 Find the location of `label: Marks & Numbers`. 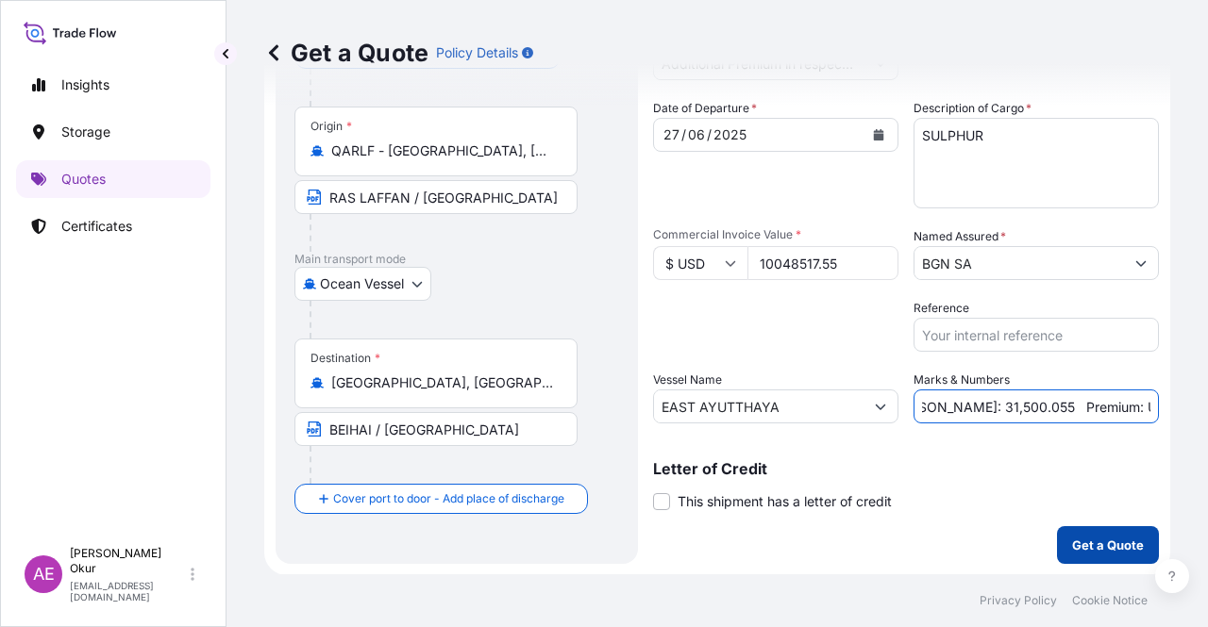

label: Marks & Numbers is located at coordinates (961, 380).